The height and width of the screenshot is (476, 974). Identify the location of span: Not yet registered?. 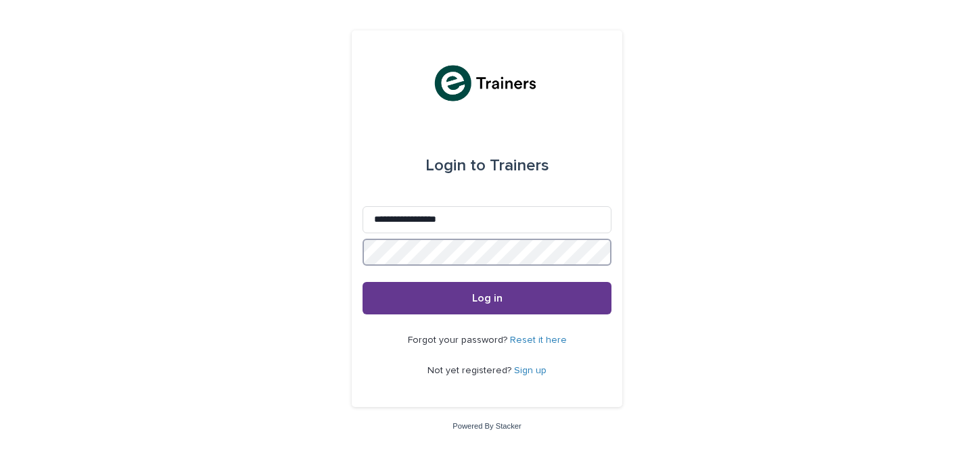
(471, 371).